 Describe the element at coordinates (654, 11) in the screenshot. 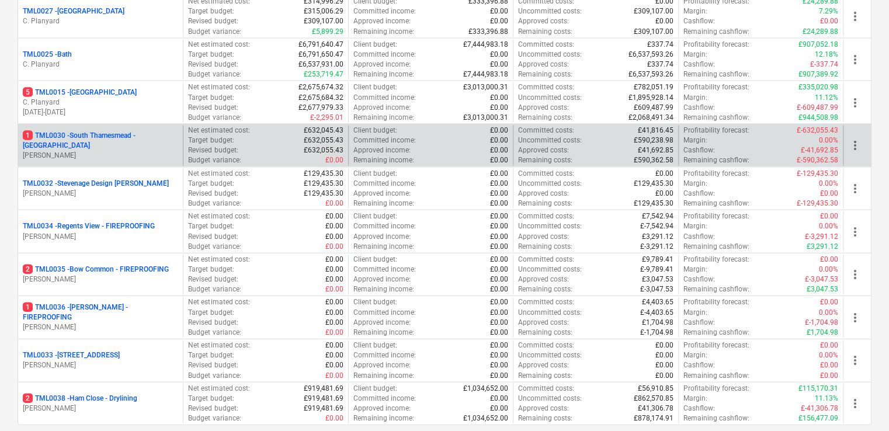

I see `p: £309,107.00` at that location.